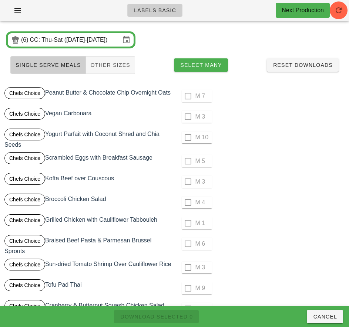  What do you see at coordinates (26, 40) in the screenshot?
I see `div: (6)` at bounding box center [26, 40].